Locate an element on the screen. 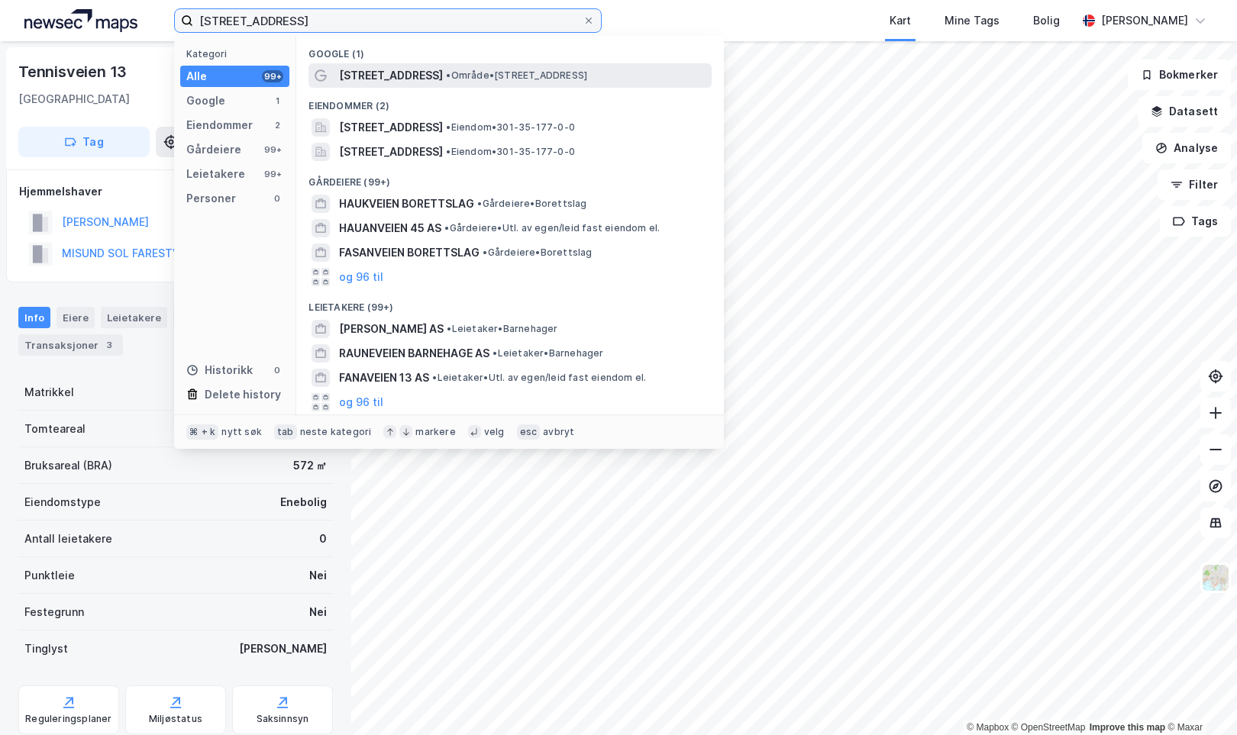 This screenshot has height=735, width=1237. div: Personer is located at coordinates (211, 198).